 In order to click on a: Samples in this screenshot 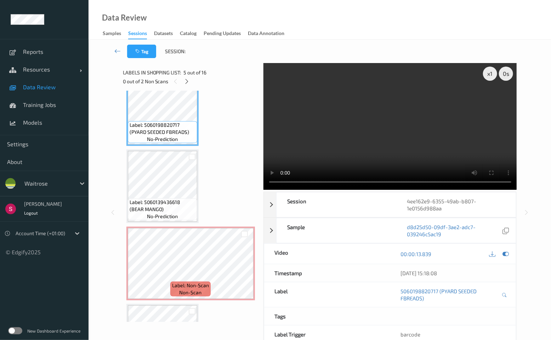, I will do `click(115, 34)`.